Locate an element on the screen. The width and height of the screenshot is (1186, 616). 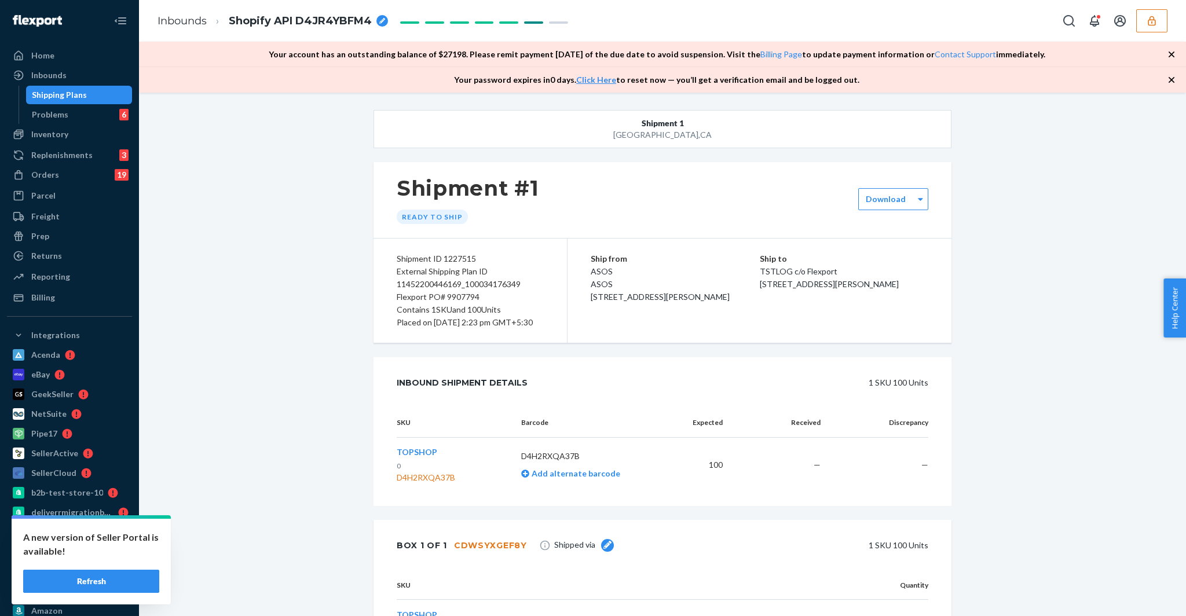
p: Your password expires in 0 days . to reset now — you’ll get a verification email and be logged out. is located at coordinates (657, 80).